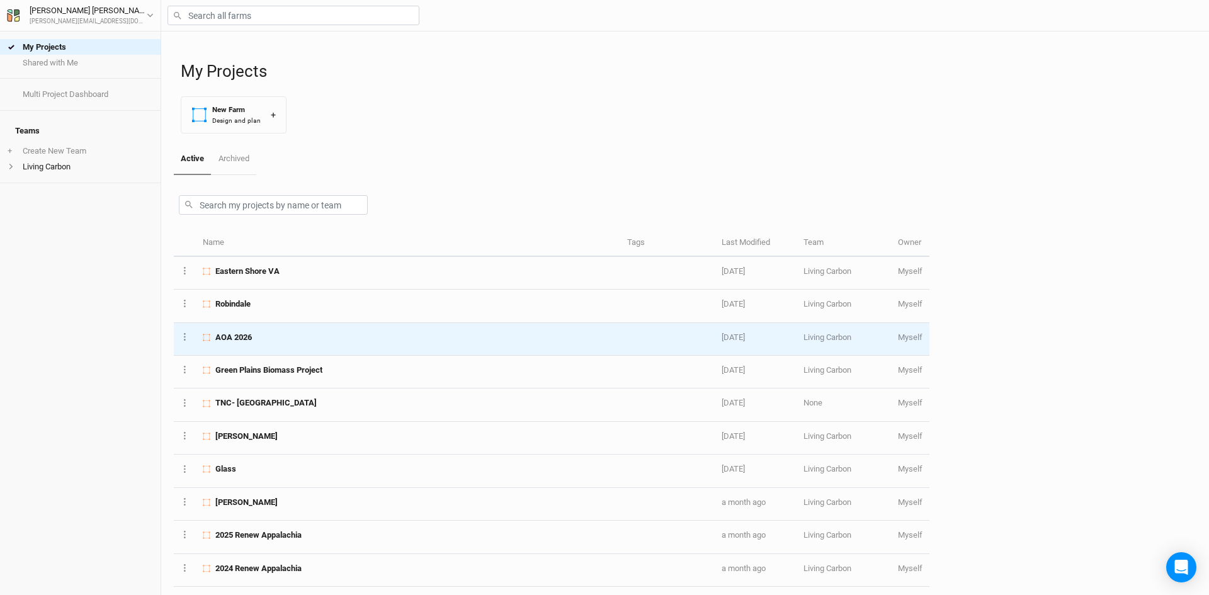 This screenshot has width=1209, height=595. What do you see at coordinates (234, 115) in the screenshot?
I see `button: New FarmDesign and plan+` at bounding box center [234, 115].